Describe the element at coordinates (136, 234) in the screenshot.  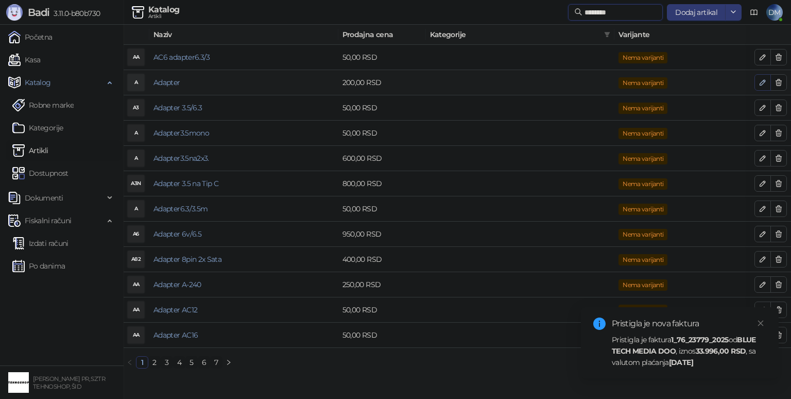
I see `div: A6` at that location.